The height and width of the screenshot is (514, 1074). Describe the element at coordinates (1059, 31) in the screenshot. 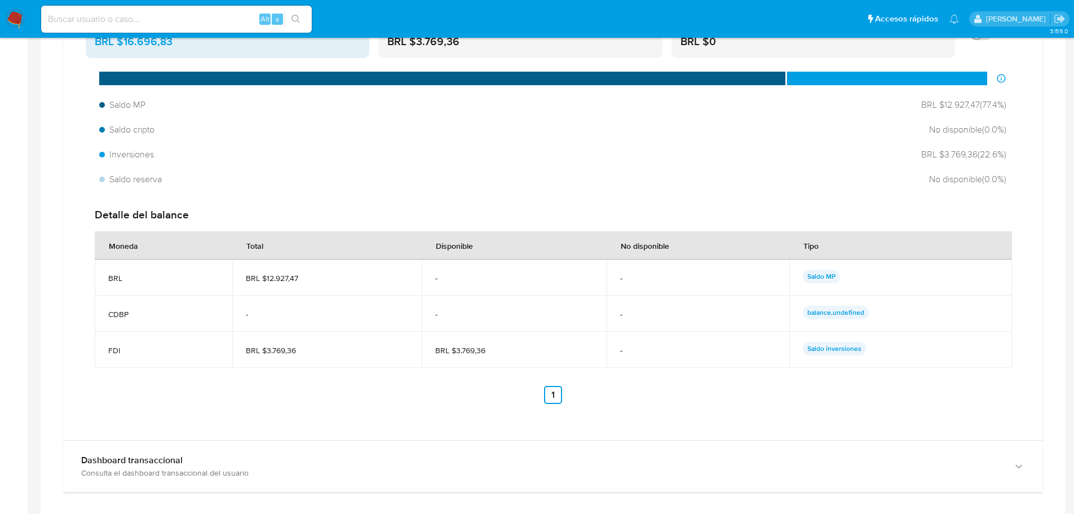

I see `span: 3.159.0` at that location.